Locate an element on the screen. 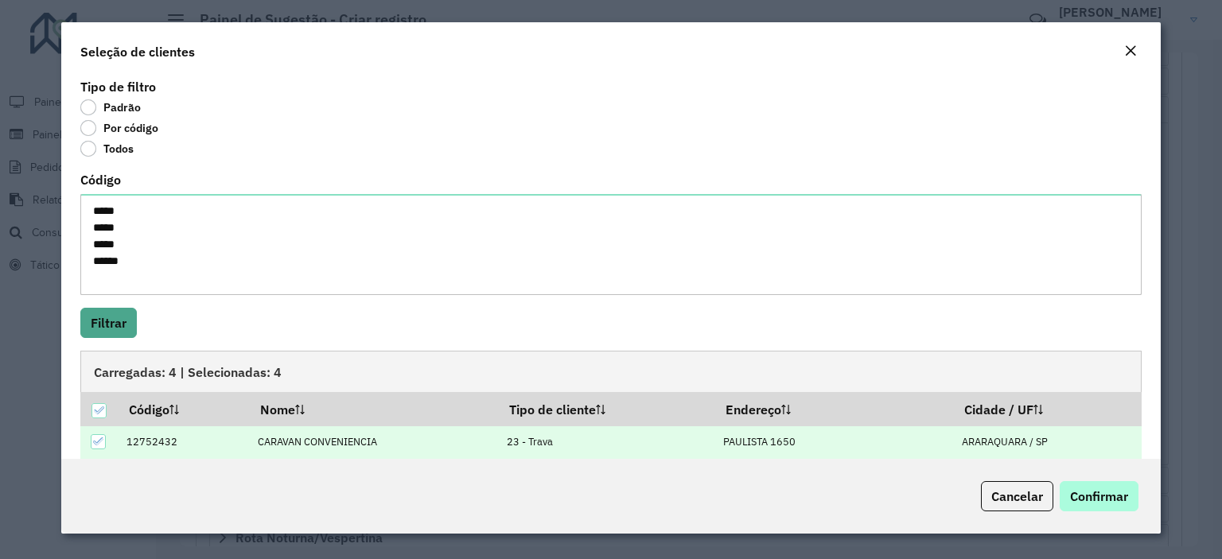  label: Por código is located at coordinates (119, 128).